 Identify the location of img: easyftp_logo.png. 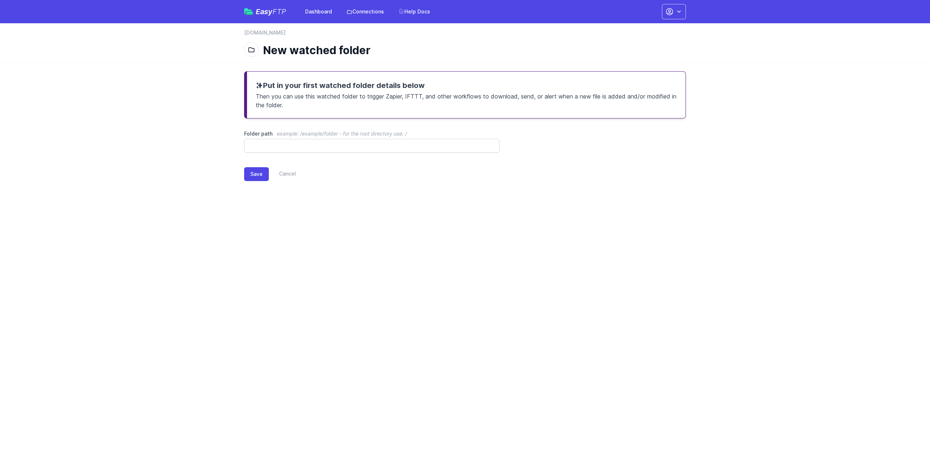
(248, 12).